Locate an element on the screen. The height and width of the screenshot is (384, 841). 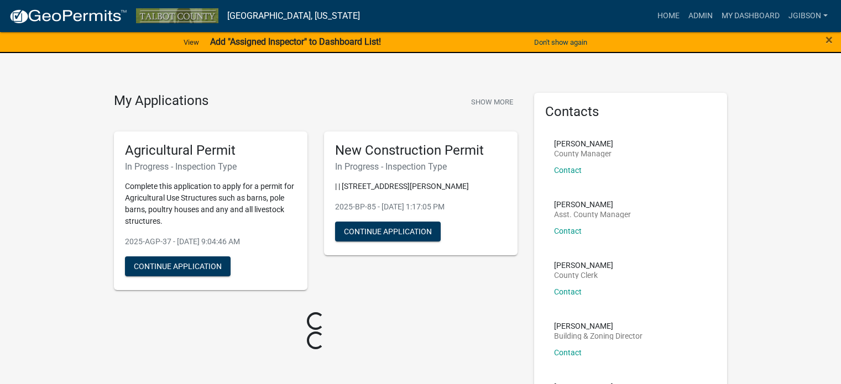
p: Complete this application to apply for a permit for Agricultural Use Structures such as barns, po... is located at coordinates (211, 204).